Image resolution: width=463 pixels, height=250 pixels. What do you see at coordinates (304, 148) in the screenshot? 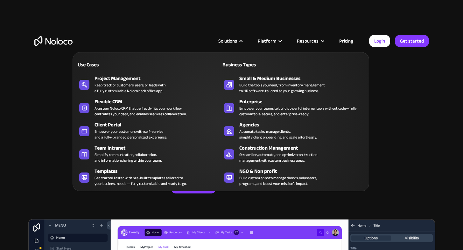
I see `div: Construction Management` at bounding box center [304, 148].